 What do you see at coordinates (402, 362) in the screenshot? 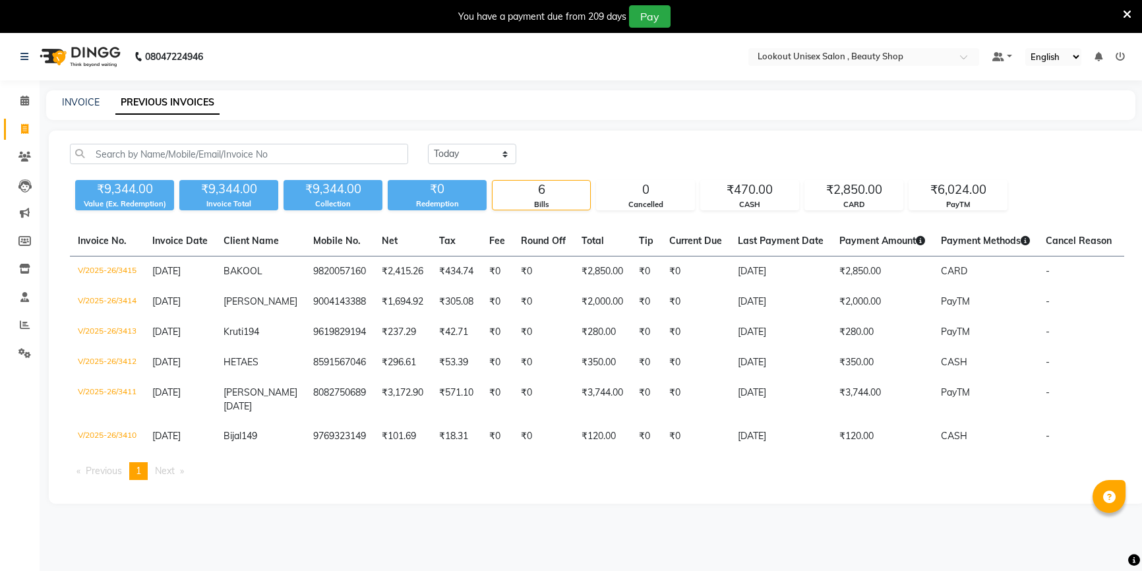
I see `td: ₹296.61` at bounding box center [402, 362].